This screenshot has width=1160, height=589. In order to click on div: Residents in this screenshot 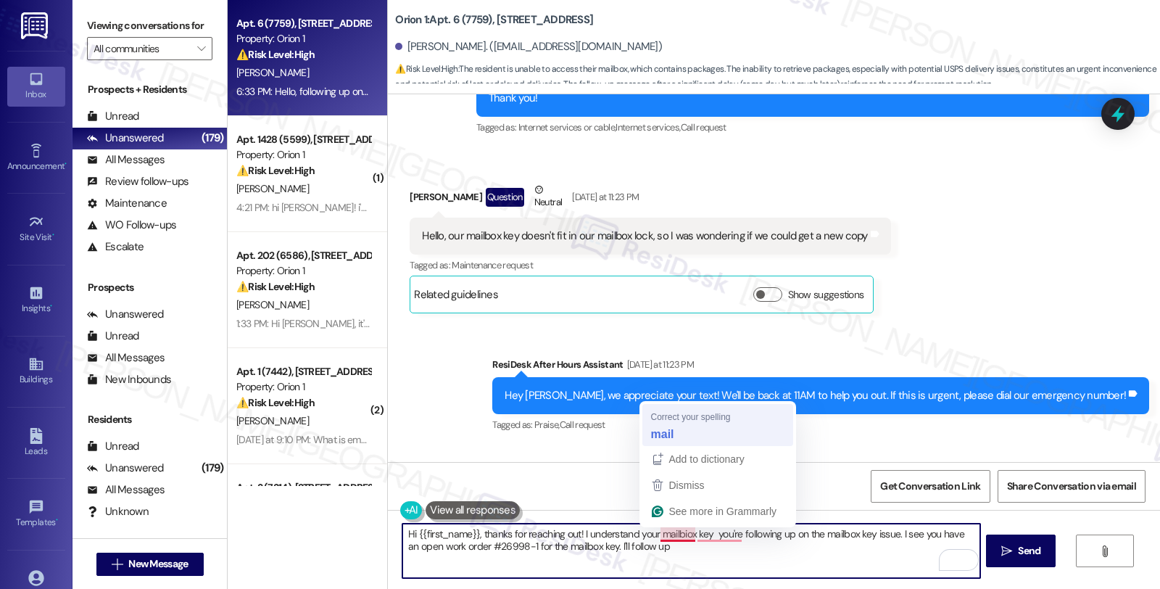, I will do `click(149, 419)`.